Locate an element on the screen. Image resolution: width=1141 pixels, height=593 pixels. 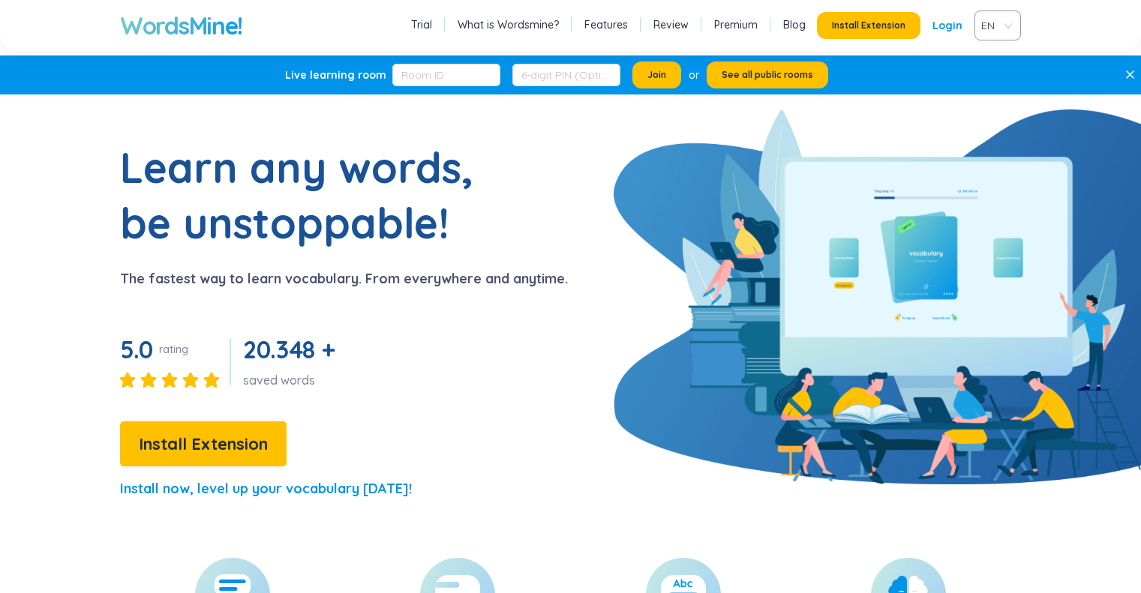
input: Room ID is located at coordinates (446, 75).